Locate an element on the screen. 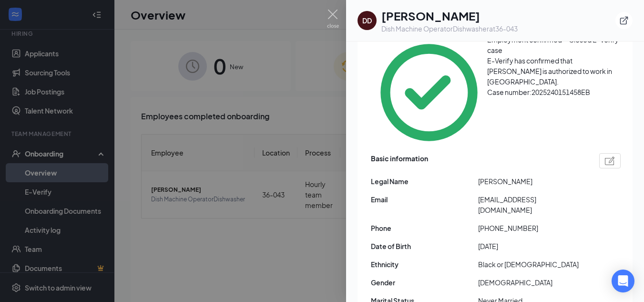 The image size is (644, 302). div: DD is located at coordinates (367, 20).